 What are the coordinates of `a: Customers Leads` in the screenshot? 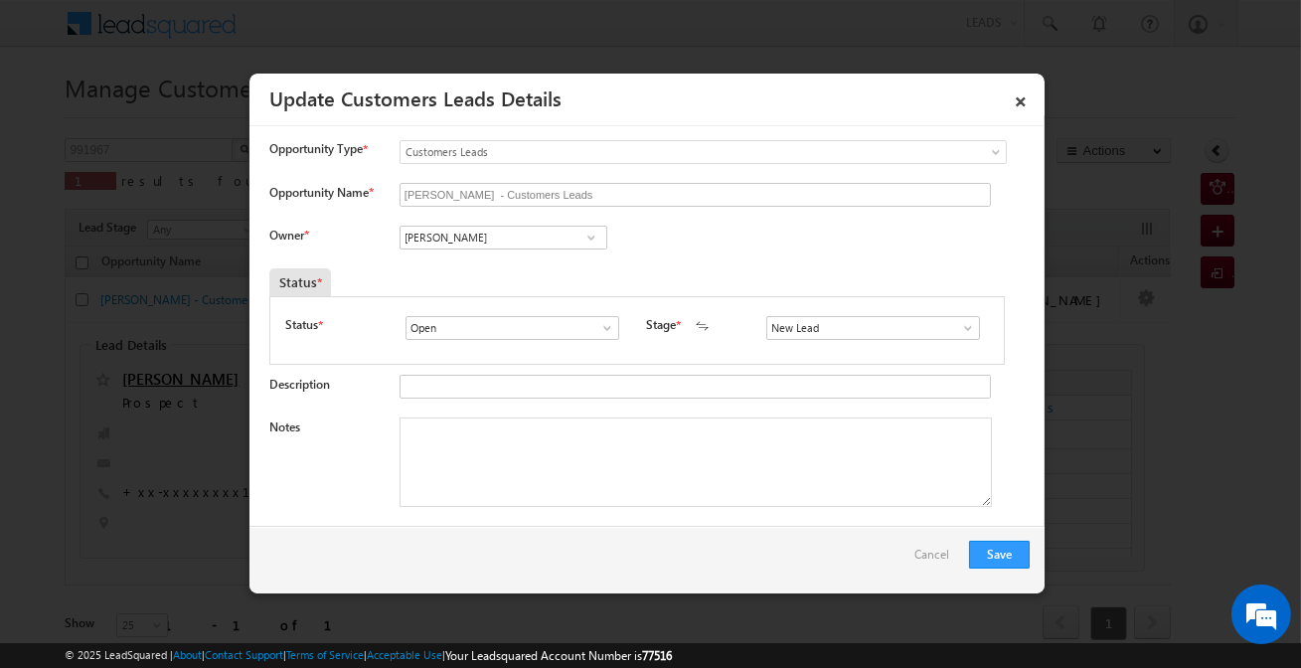 It's located at (702, 152).